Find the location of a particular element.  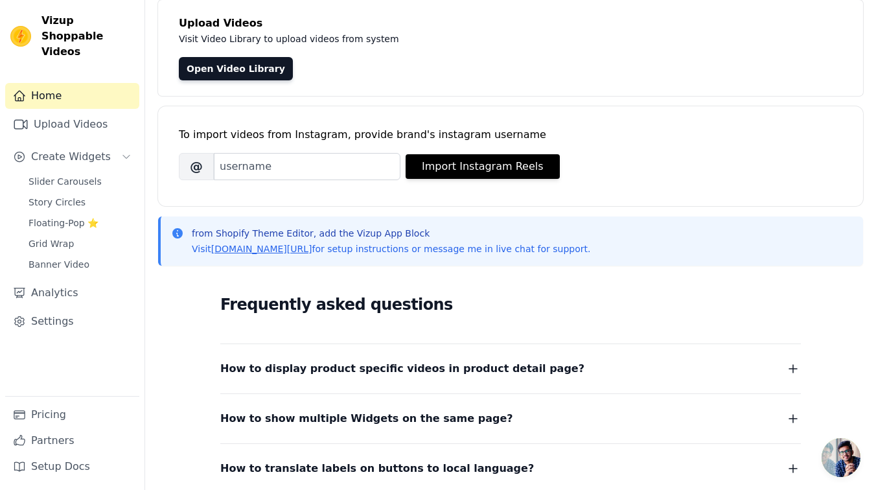

button: Create Widgets is located at coordinates (72, 157).